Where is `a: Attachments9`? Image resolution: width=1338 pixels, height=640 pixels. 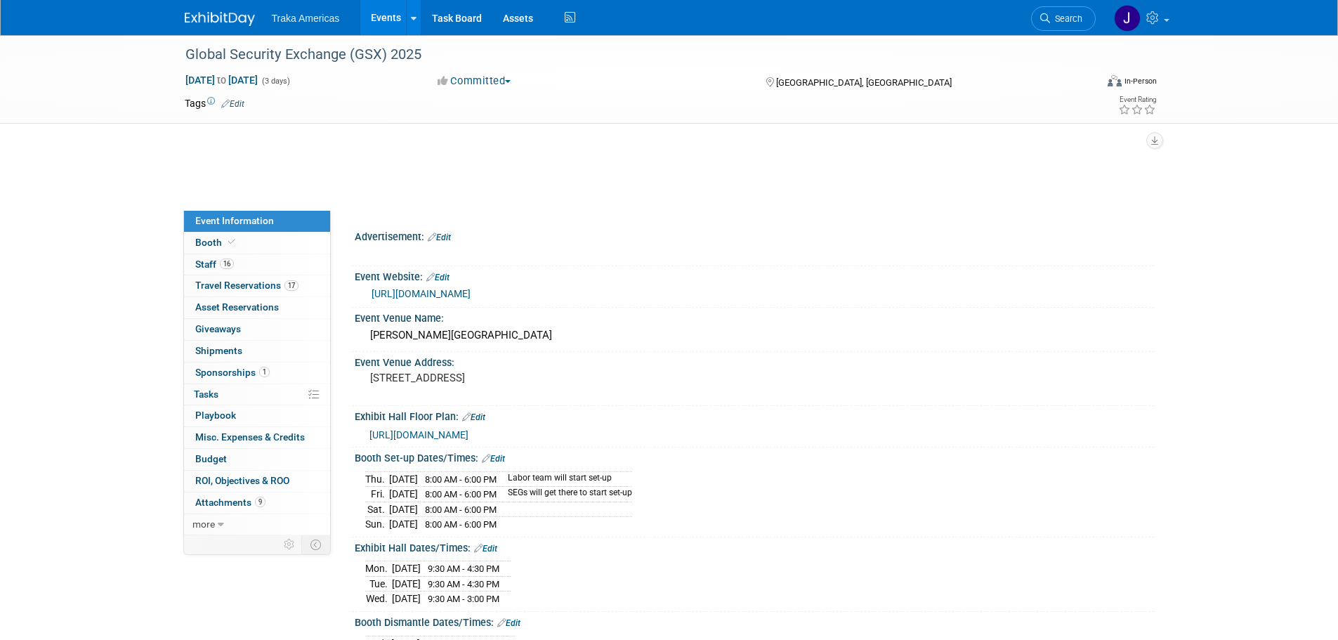 a: Attachments9 is located at coordinates (257, 503).